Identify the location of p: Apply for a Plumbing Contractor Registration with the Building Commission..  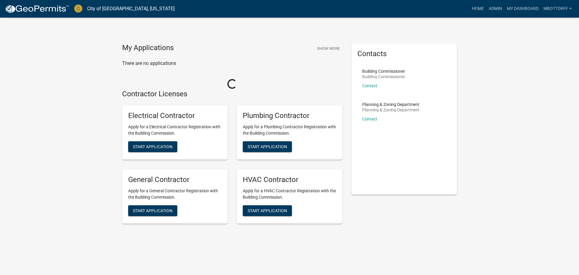
(290, 130).